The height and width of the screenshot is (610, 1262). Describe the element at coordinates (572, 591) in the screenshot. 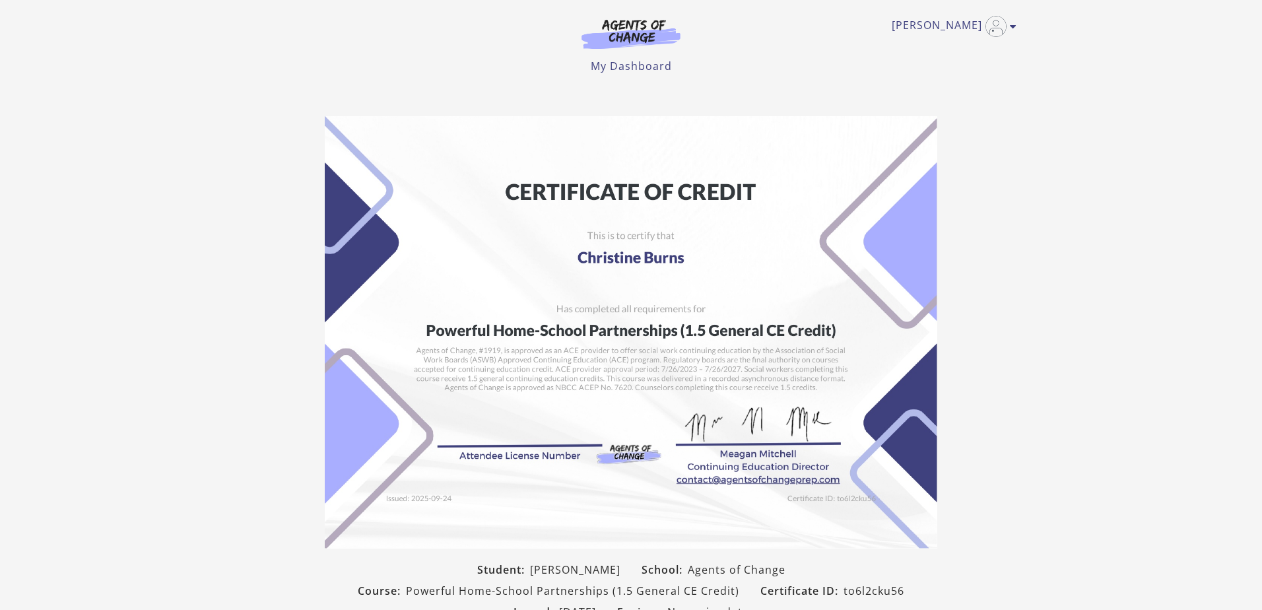

I see `span: Powerful Home-School Partnerships (1.5 General CE Credit)` at that location.